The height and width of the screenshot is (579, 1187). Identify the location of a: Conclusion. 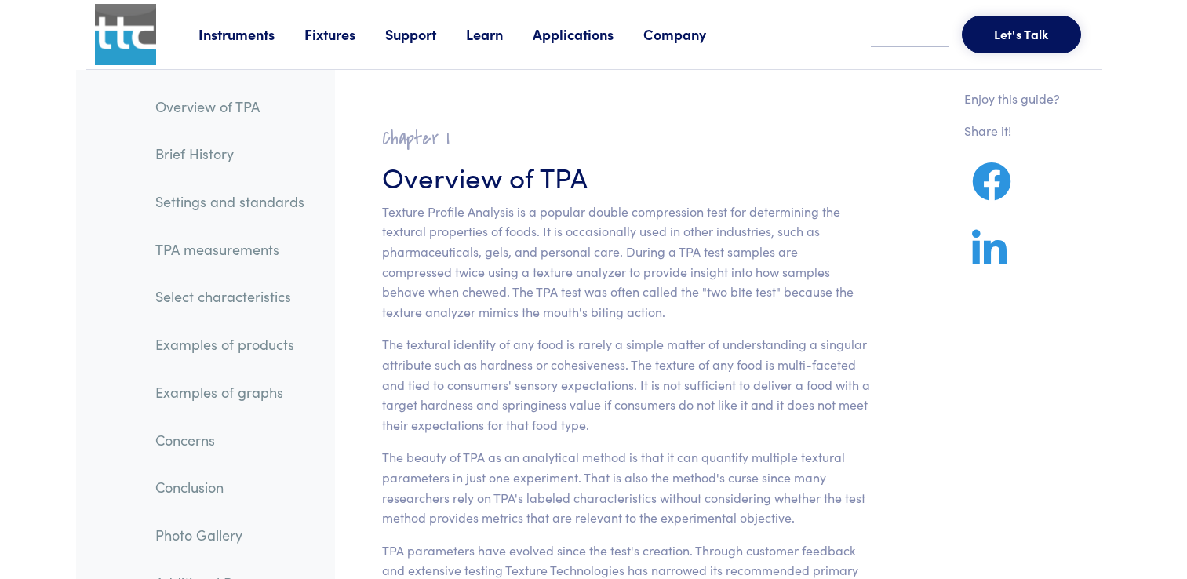
(230, 487).